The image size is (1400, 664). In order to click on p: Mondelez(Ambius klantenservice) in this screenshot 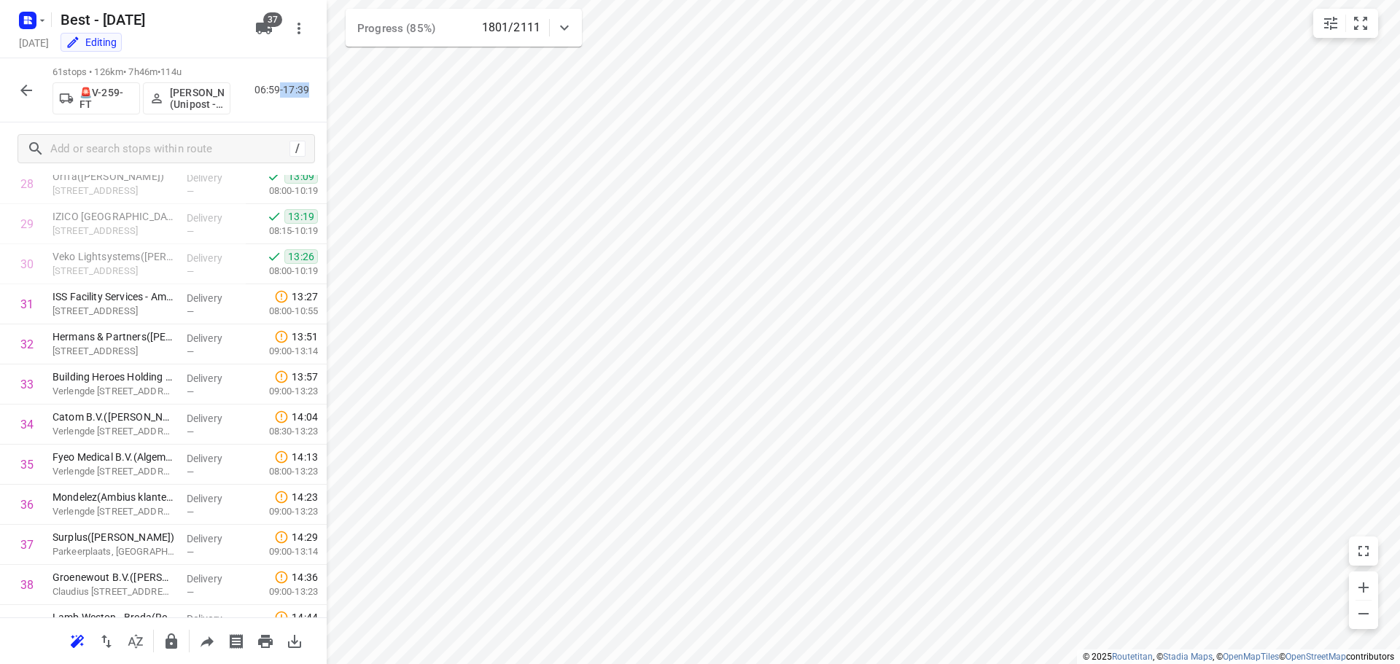, I will do `click(114, 497)`.